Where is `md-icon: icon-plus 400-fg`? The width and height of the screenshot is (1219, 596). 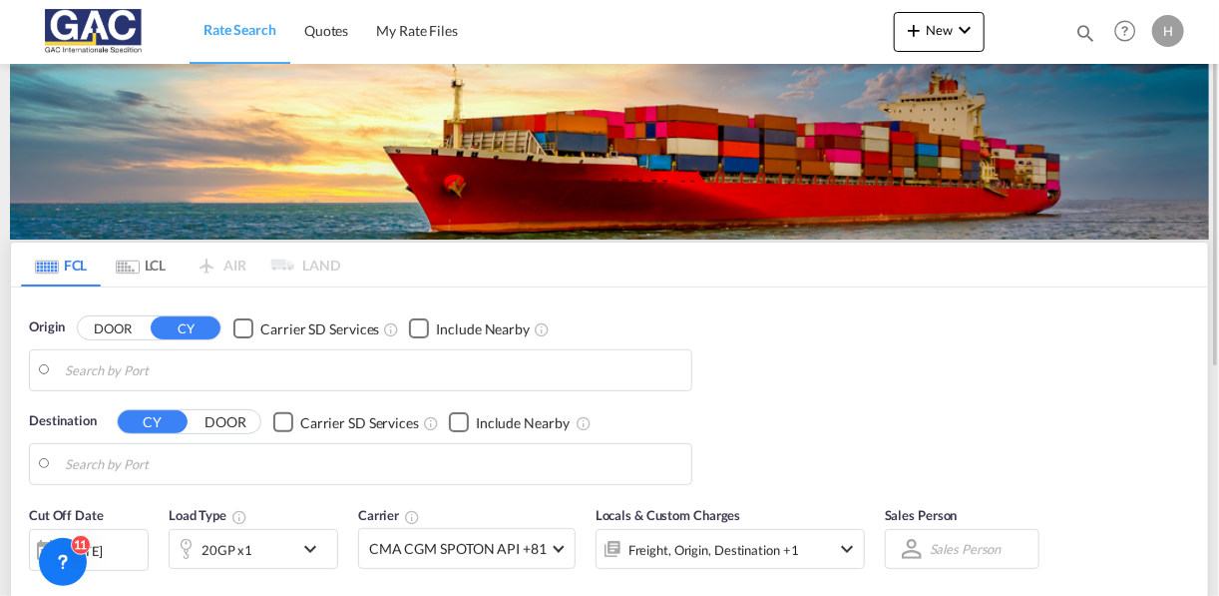 md-icon: icon-plus 400-fg is located at coordinates (914, 30).